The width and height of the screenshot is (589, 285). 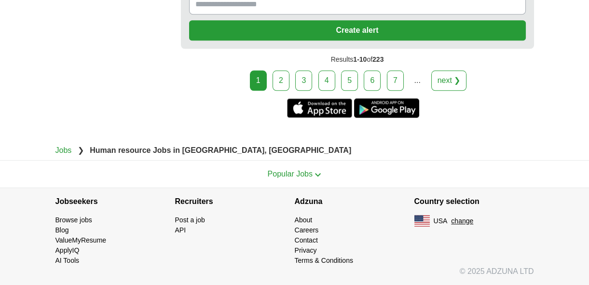 I want to click on a: Privacy, so click(x=306, y=250).